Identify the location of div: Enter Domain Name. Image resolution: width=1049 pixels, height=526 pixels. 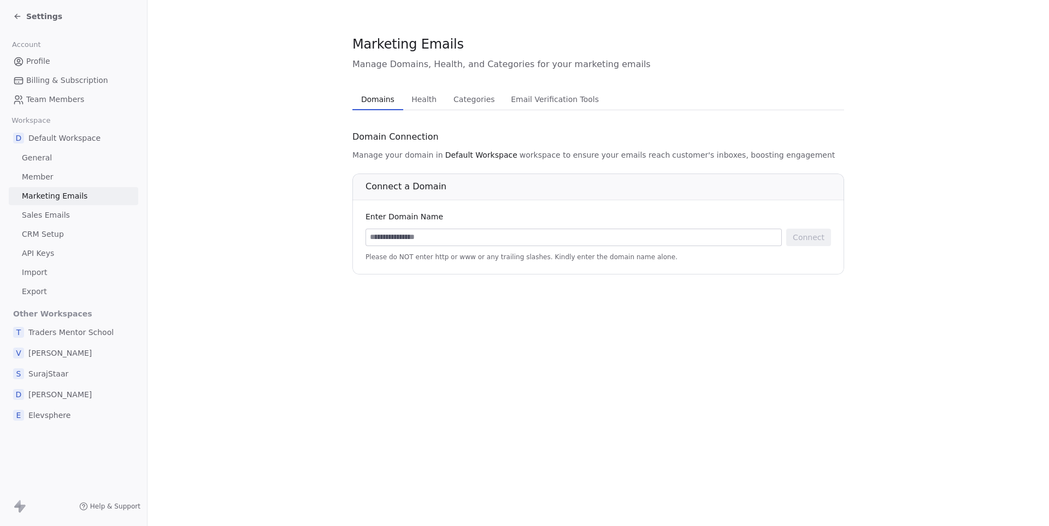
(598, 217).